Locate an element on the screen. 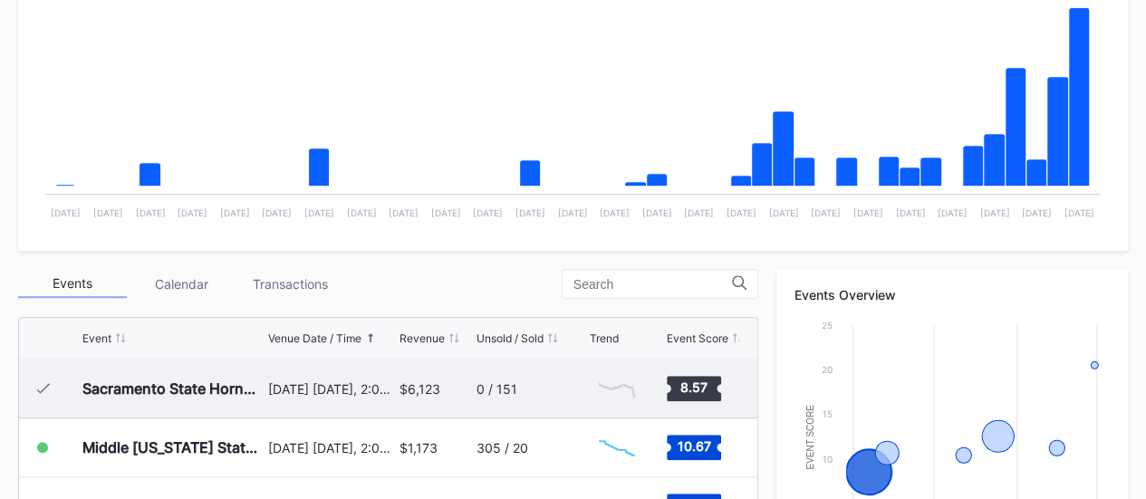  div: Calendar is located at coordinates (181, 284).